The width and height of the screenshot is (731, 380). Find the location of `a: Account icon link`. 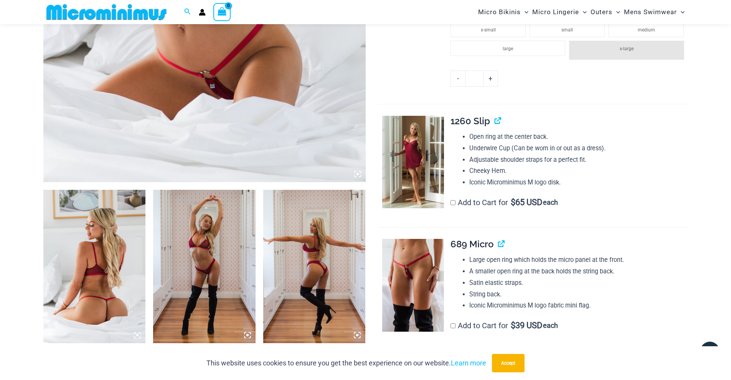

a: Account icon link is located at coordinates (202, 12).